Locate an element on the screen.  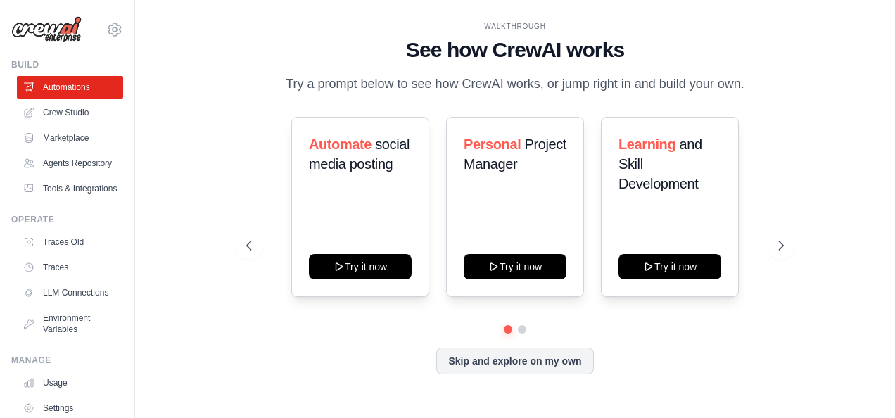
a: Environment Variables is located at coordinates (70, 324).